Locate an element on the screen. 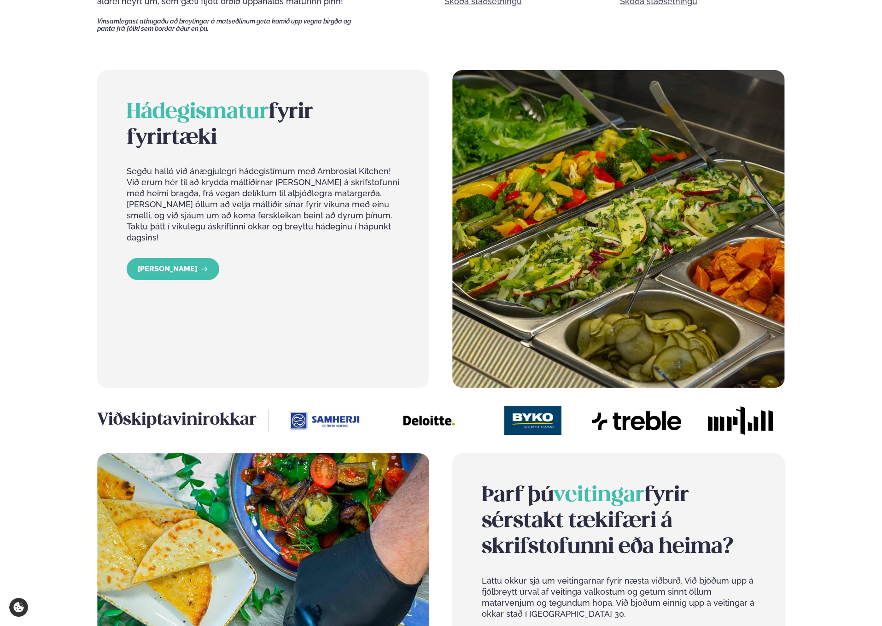  span: Vinsamlegast athugaðu að breytingar á matseðlinum geta komið upp vegna birgða og panta frá fólki ... is located at coordinates (232, 25).